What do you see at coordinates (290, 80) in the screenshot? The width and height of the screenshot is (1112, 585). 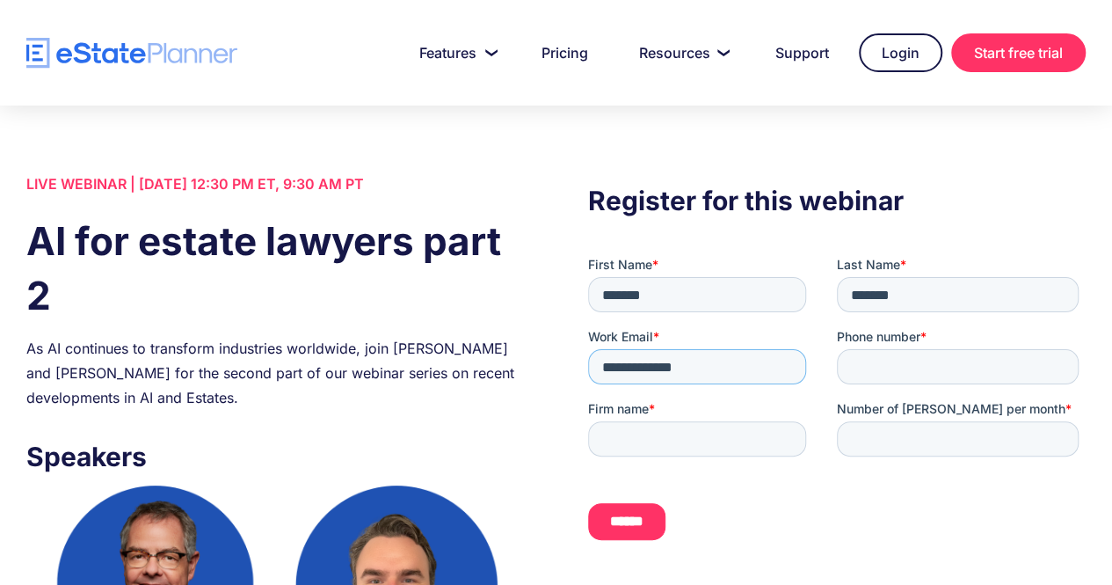 I see `span: Phone number` at bounding box center [290, 80].